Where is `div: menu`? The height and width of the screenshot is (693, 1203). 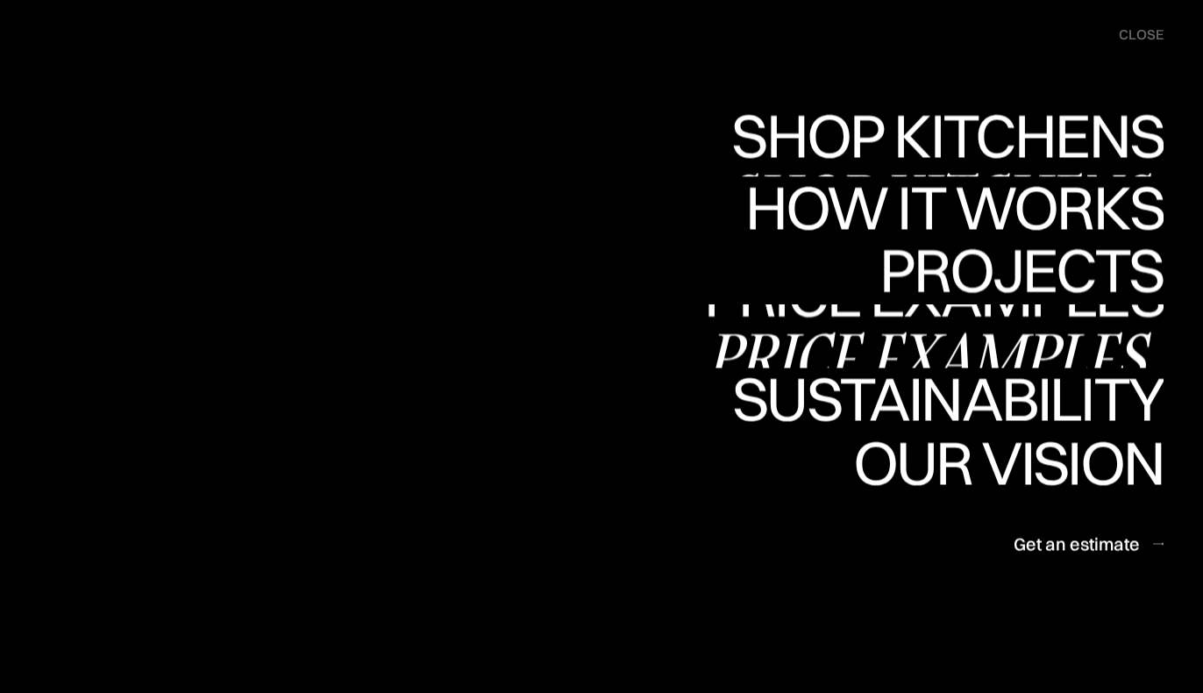
div: menu is located at coordinates (1132, 35).